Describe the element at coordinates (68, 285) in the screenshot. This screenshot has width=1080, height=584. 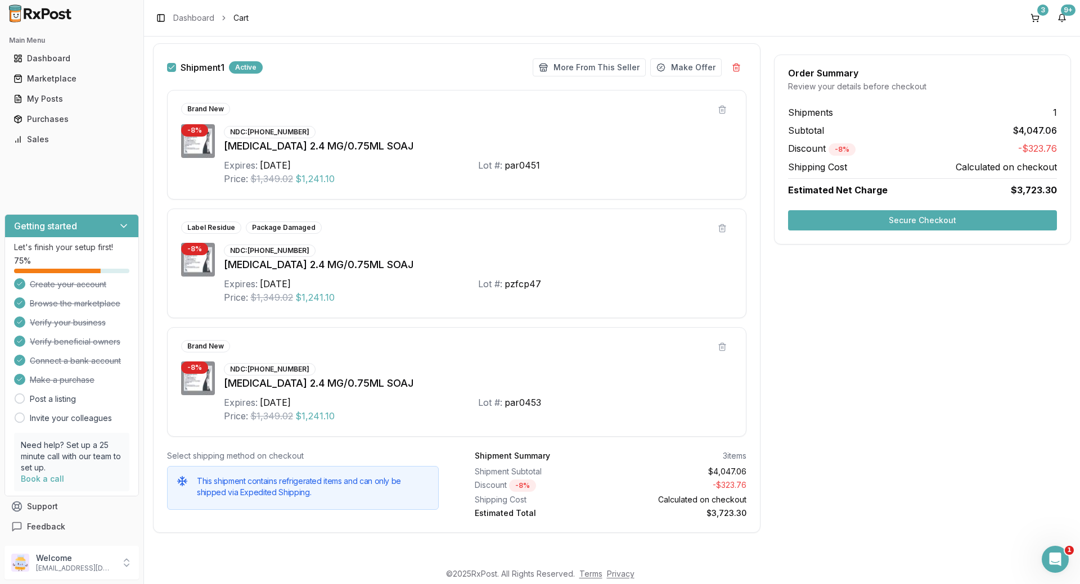
I see `span: Create your account` at that location.